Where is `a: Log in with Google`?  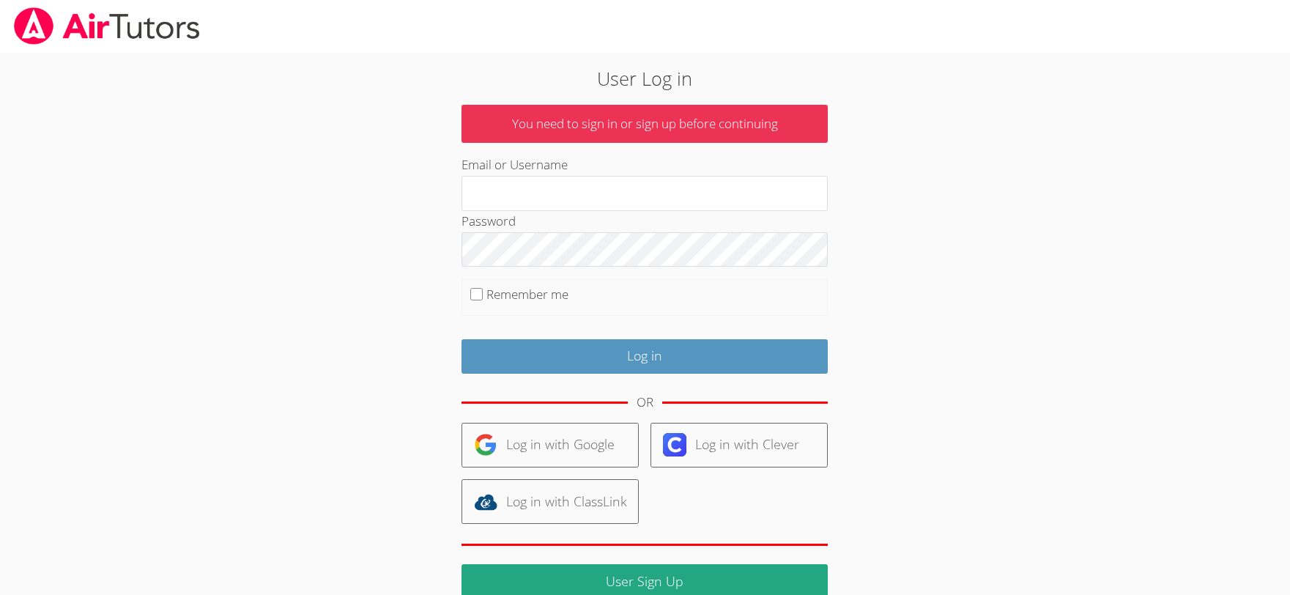
a: Log in with Google is located at coordinates (550, 445).